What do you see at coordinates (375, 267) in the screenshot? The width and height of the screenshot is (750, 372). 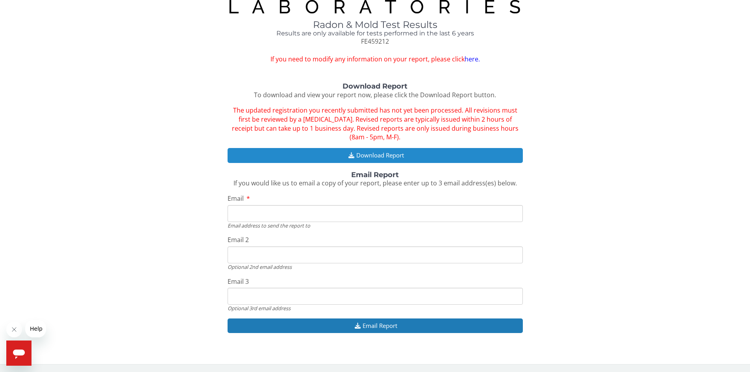 I see `div: Optional 2nd email address` at bounding box center [375, 267].